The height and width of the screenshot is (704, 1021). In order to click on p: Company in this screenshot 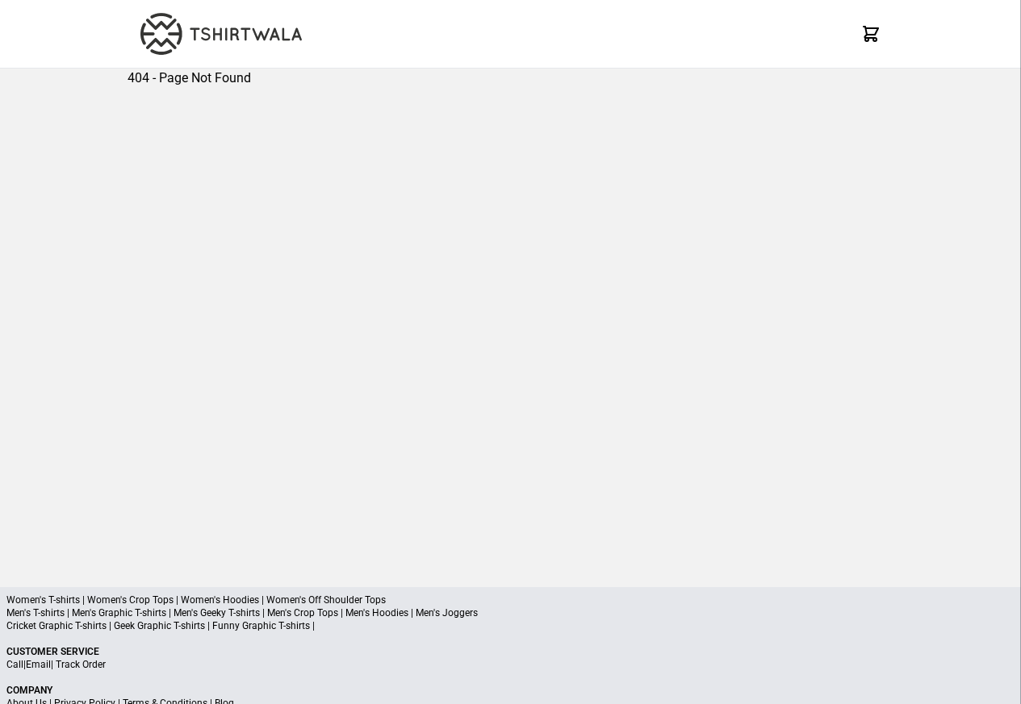, I will do `click(510, 691)`.